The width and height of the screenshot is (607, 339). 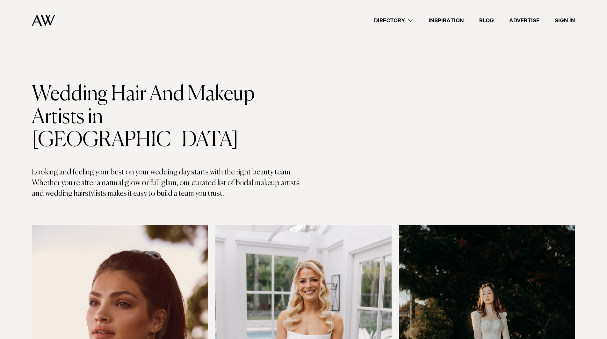 What do you see at coordinates (393, 20) in the screenshot?
I see `a: Directory` at bounding box center [393, 20].